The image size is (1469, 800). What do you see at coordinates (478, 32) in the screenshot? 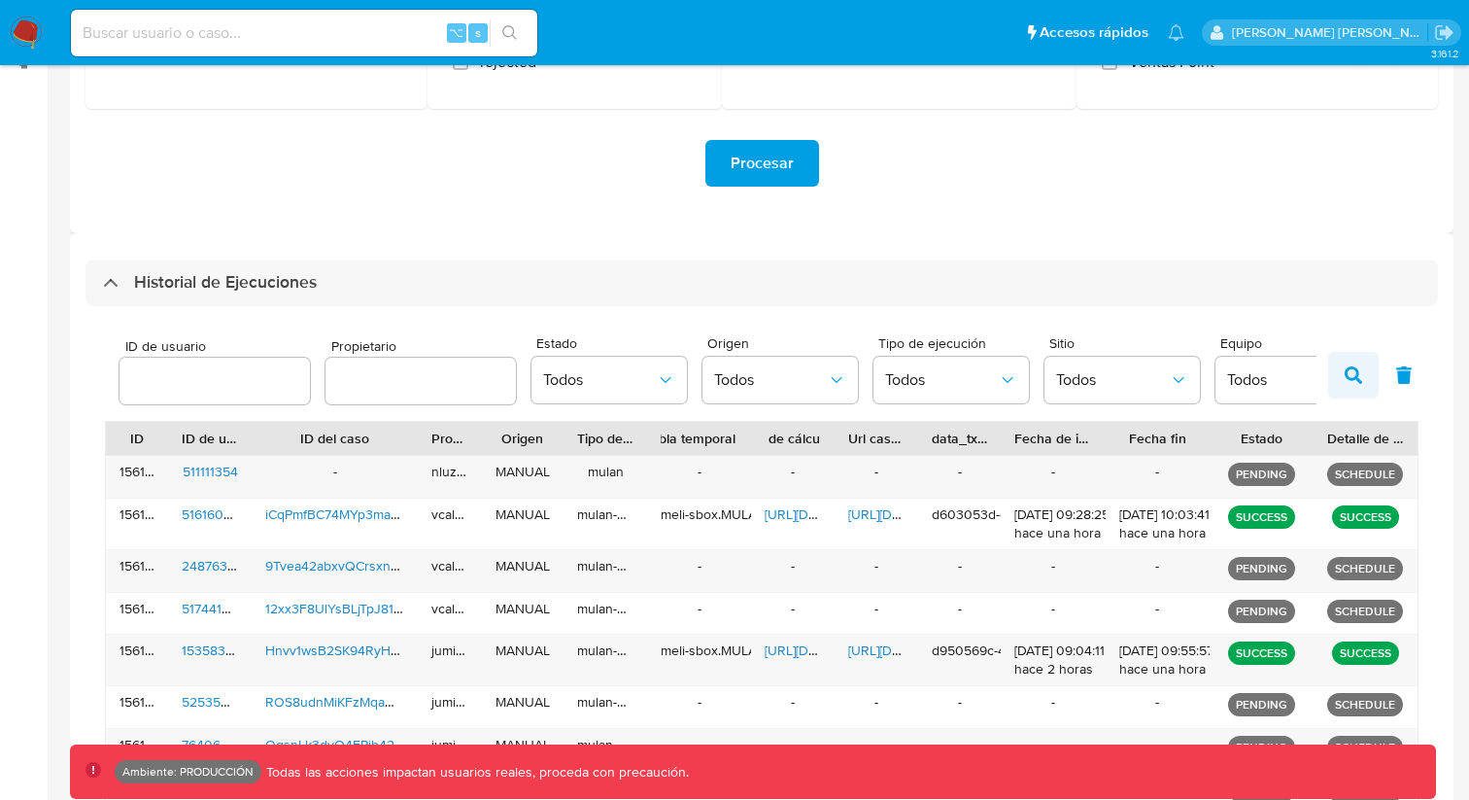
I see `span: s` at bounding box center [478, 32].